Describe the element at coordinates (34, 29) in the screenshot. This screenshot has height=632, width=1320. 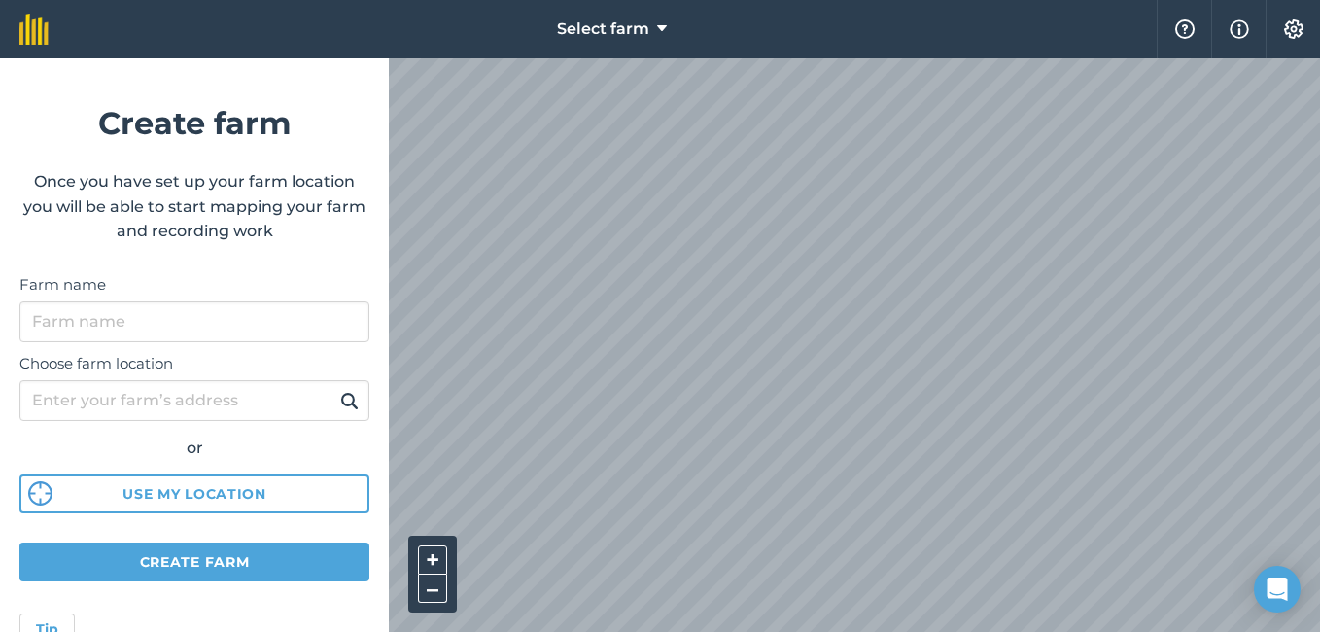
I see `img: fieldmargin Logo` at that location.